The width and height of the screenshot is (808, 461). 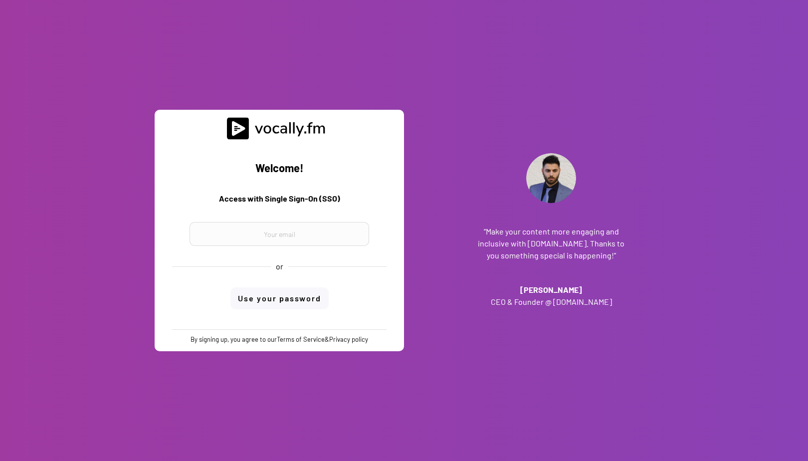 What do you see at coordinates (349, 339) in the screenshot?
I see `a: Privacy policy` at bounding box center [349, 339].